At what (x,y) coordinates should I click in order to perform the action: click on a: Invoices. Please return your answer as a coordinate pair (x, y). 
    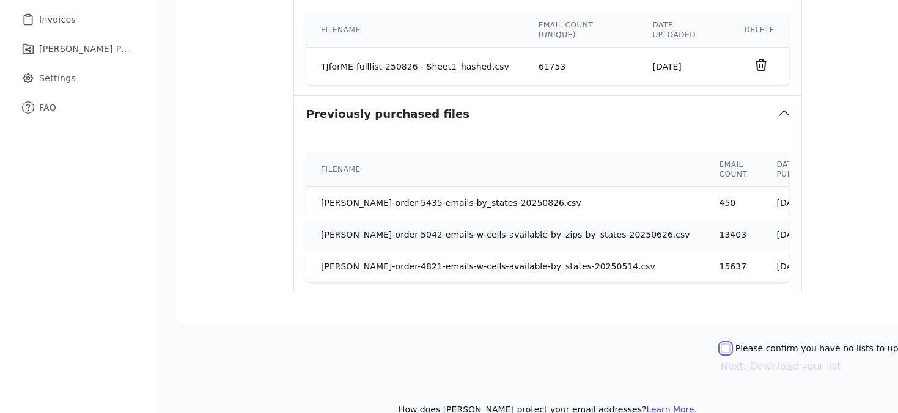
    Looking at the image, I should click on (78, 20).